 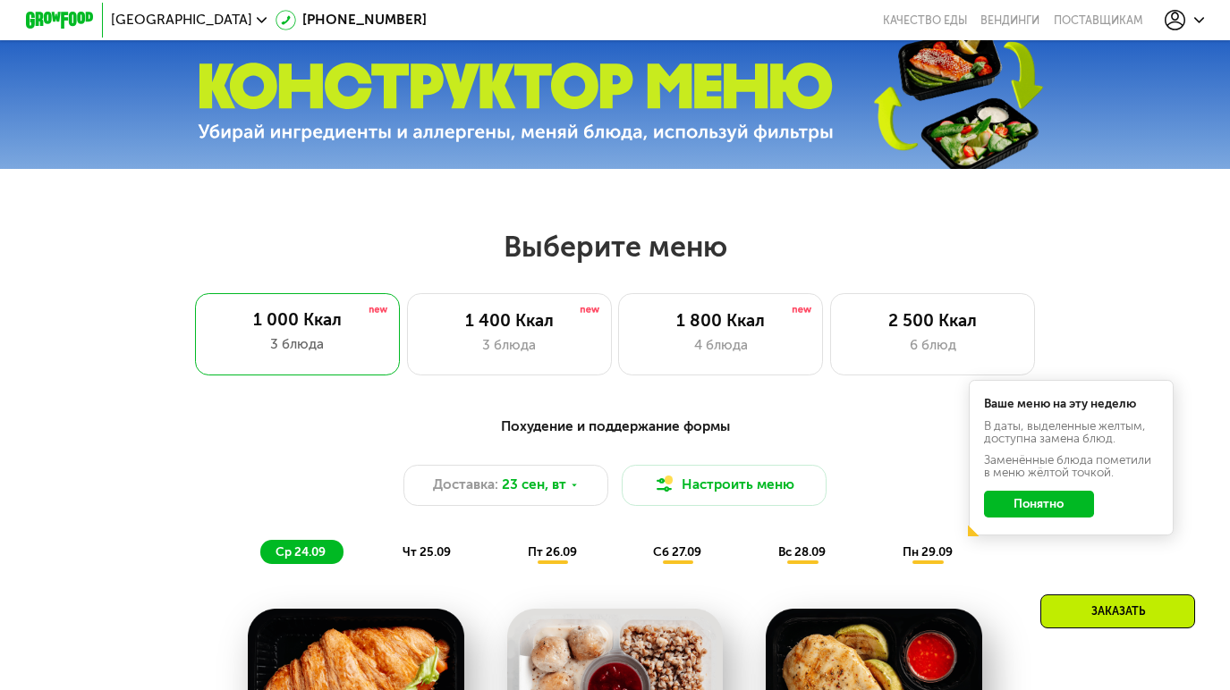 I want to click on span: вс 28.09, so click(x=801, y=552).